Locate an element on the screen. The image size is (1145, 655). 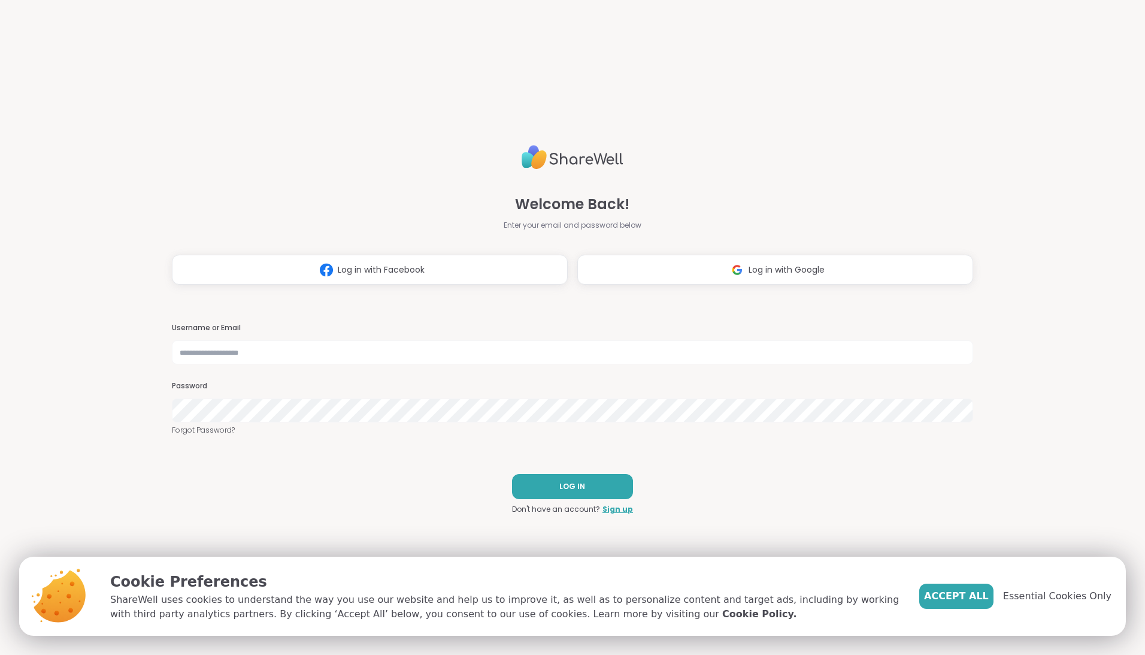
img: ShareWell Logo is located at coordinates (573, 157).